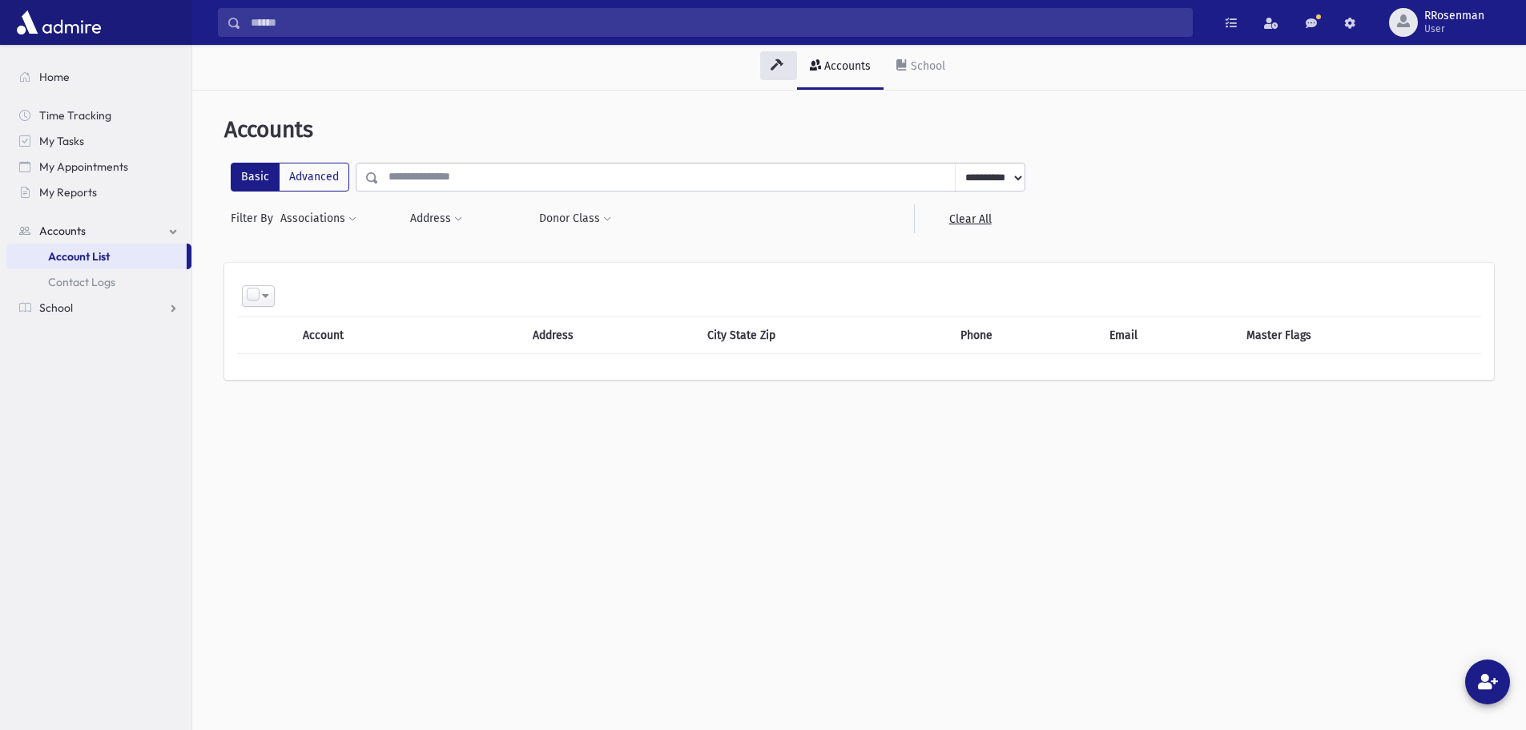 This screenshot has height=730, width=1526. Describe the element at coordinates (62, 141) in the screenshot. I see `span: My Tasks` at that location.